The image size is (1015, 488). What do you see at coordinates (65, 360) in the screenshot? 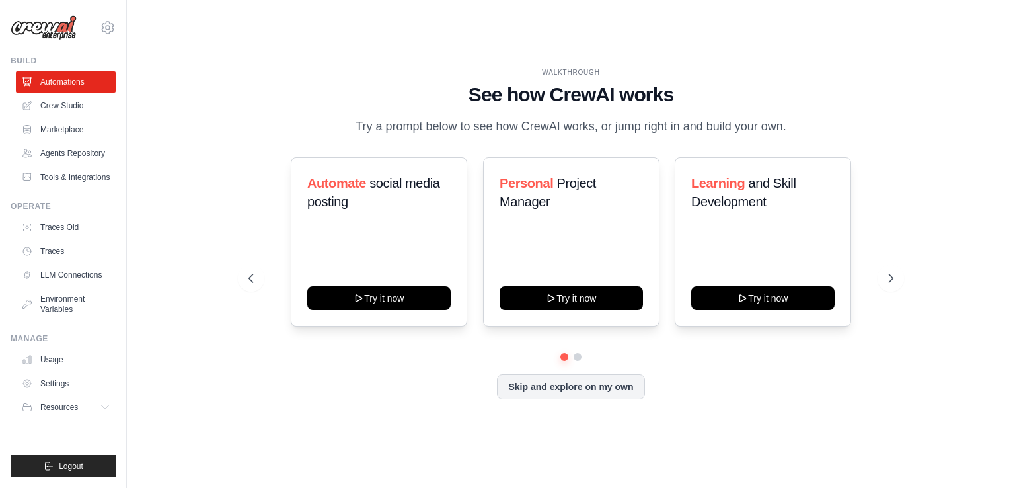
I see `a: Usage` at bounding box center [65, 360].